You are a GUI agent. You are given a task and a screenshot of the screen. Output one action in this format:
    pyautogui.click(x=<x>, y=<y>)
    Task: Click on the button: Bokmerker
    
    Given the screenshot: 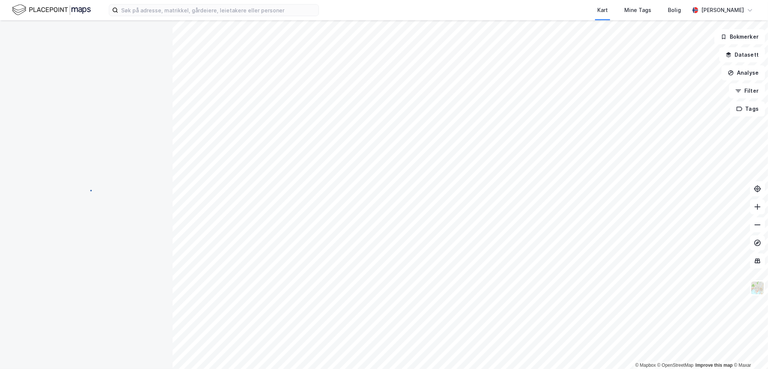 What is the action you would take?
    pyautogui.click(x=739, y=37)
    